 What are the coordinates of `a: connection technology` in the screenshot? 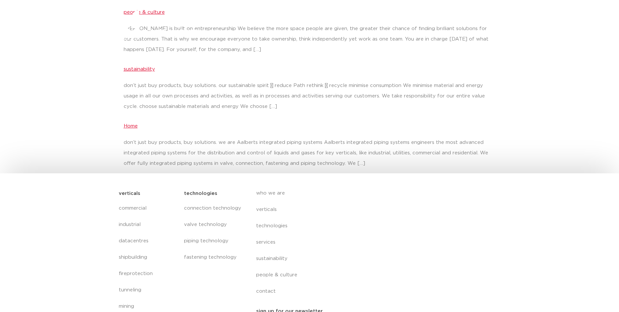 It's located at (214, 208).